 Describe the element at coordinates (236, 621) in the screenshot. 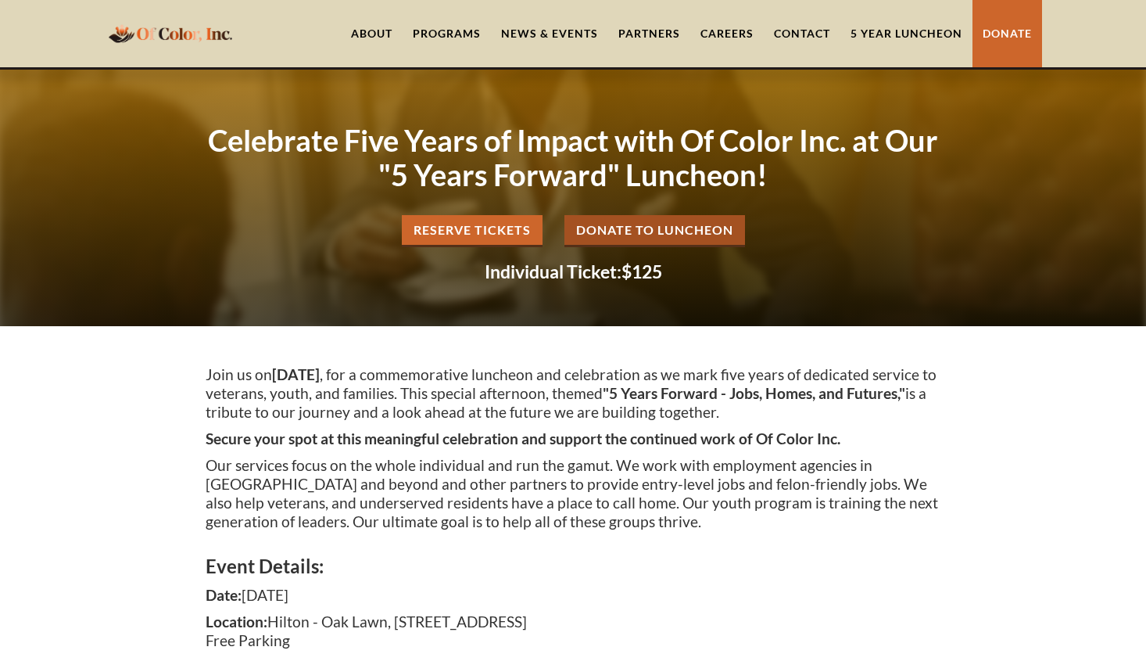

I see `strong: Location:` at that location.